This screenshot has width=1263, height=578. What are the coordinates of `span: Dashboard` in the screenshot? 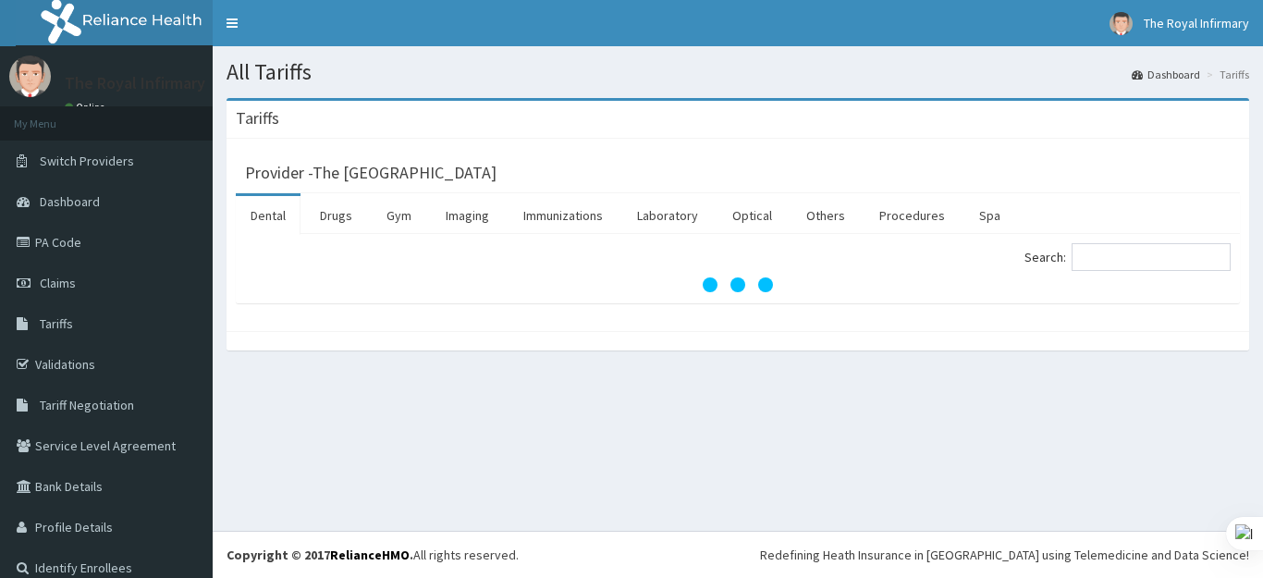 It's located at (69, 202).